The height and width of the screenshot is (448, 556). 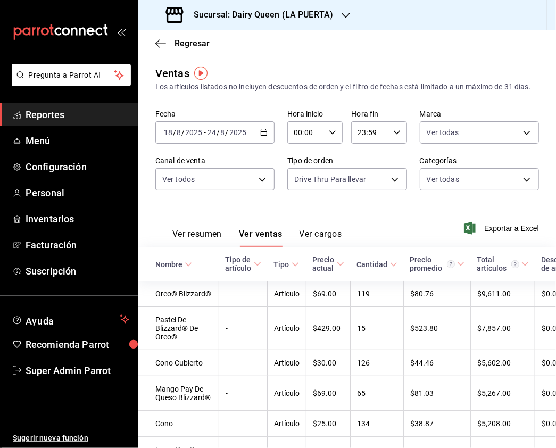 I want to click on span: Drive Thru Para llevar, so click(x=330, y=179).